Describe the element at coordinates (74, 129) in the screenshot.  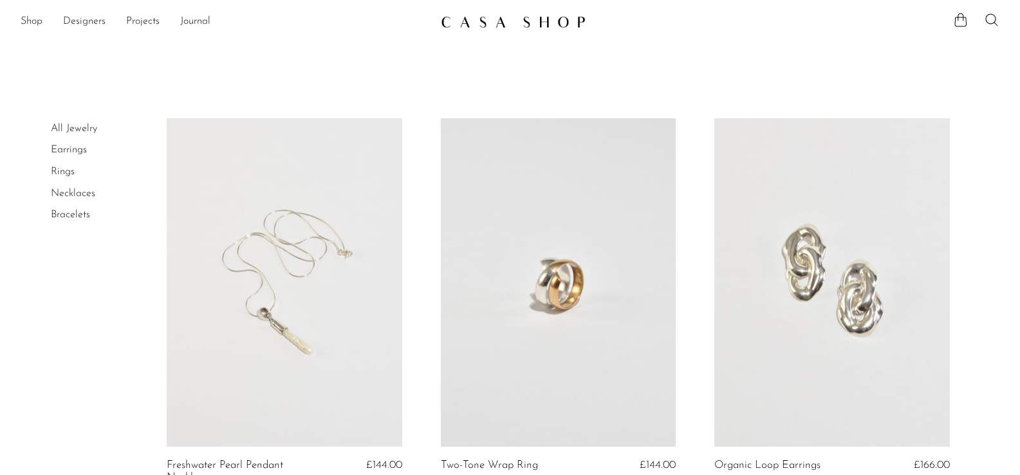
I see `a: All Jewelry` at that location.